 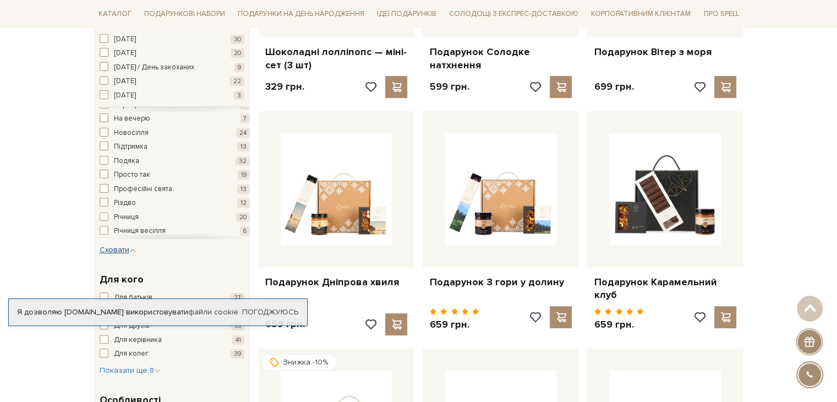 What do you see at coordinates (244, 174) in the screenshot?
I see `span: 19` at bounding box center [244, 174].